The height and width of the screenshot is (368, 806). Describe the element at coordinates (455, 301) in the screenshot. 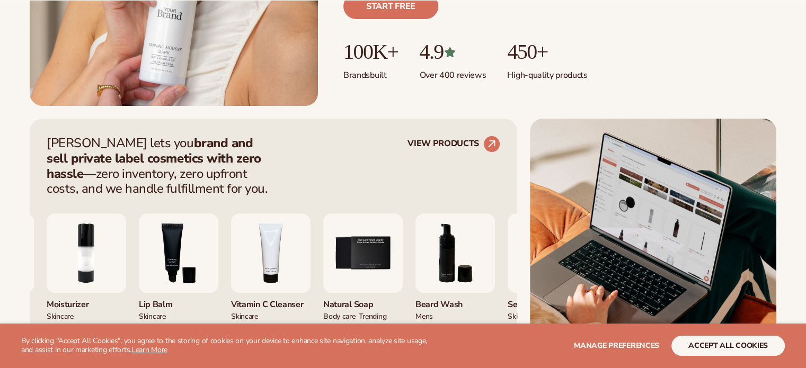

I see `div: Beard Wash` at that location.